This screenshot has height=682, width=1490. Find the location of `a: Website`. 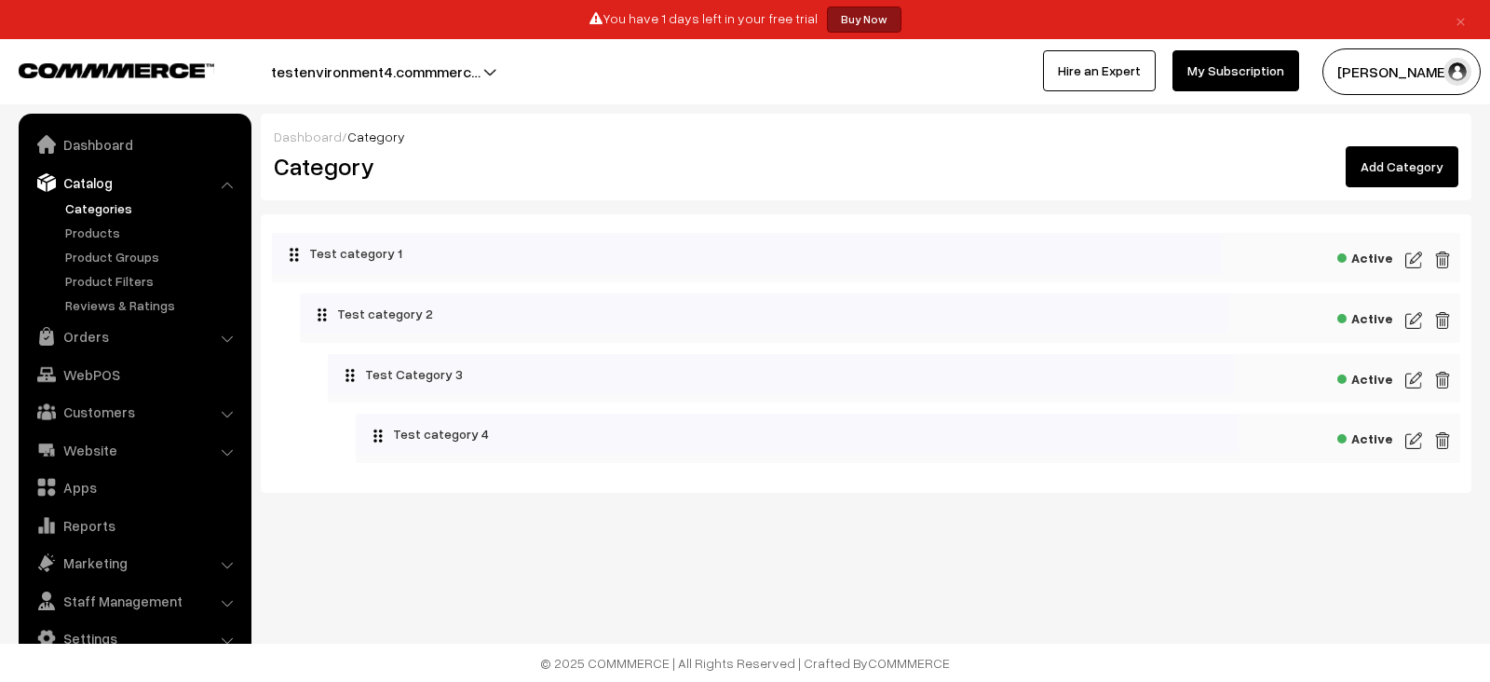

a: Website is located at coordinates (134, 450).